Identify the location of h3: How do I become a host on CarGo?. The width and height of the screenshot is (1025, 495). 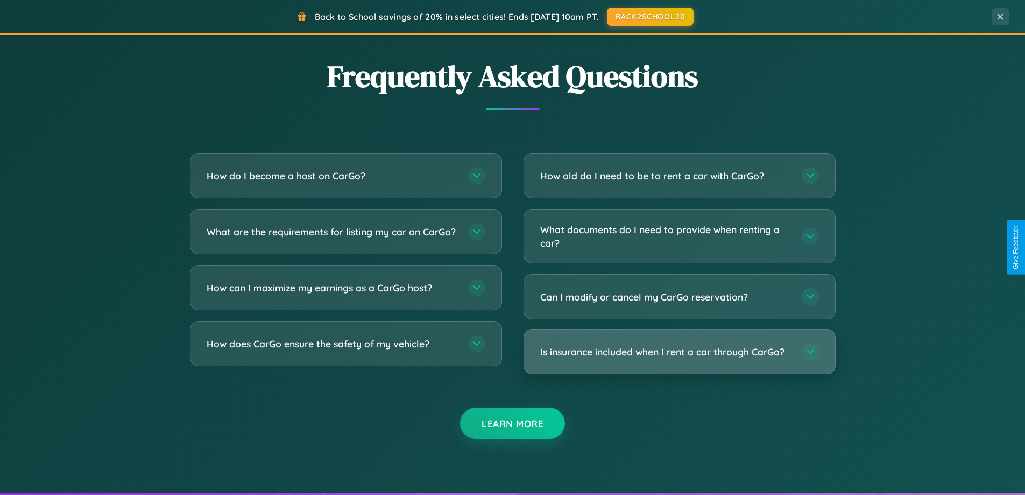
(332, 175).